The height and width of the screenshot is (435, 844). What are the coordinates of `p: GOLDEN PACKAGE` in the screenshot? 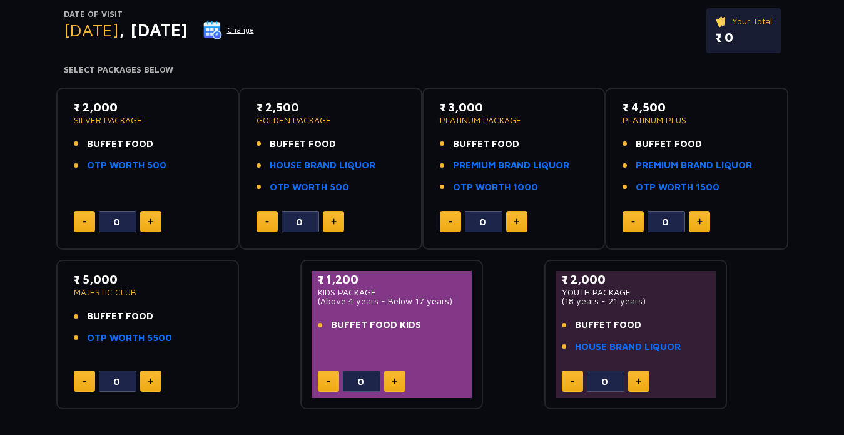 It's located at (330, 120).